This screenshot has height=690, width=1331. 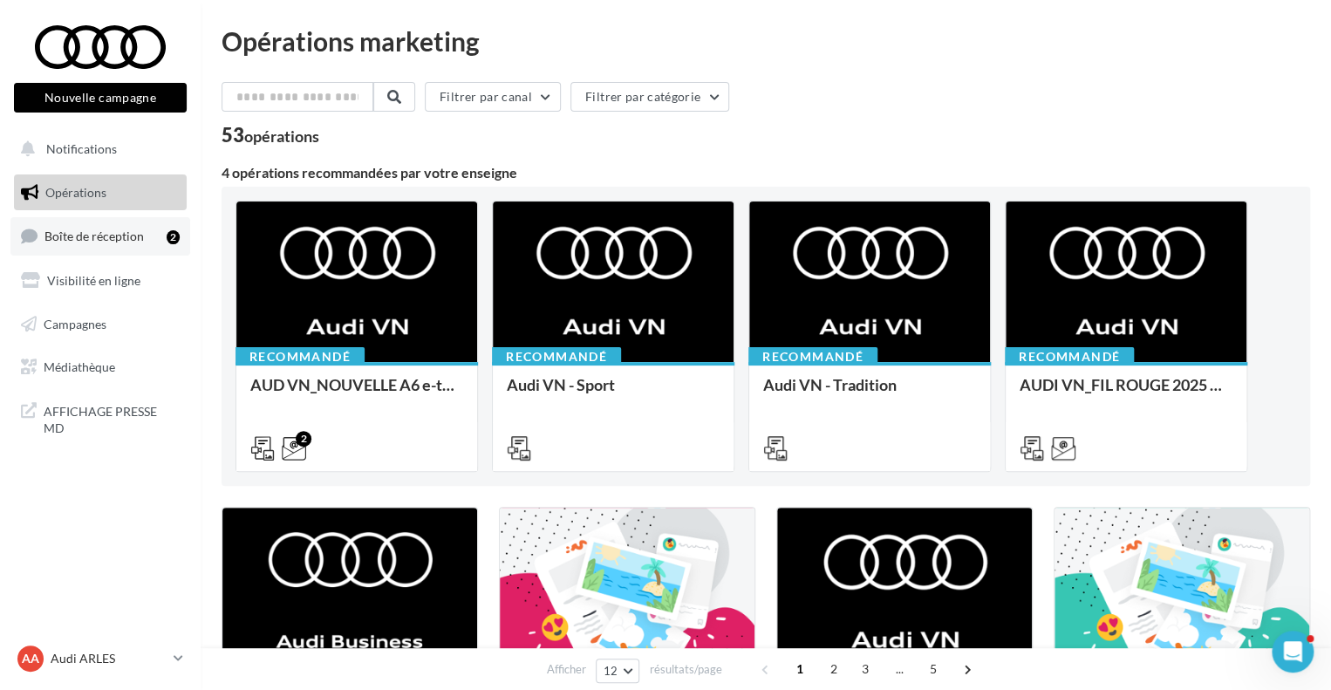 What do you see at coordinates (934, 669) in the screenshot?
I see `span: 5` at bounding box center [934, 669].